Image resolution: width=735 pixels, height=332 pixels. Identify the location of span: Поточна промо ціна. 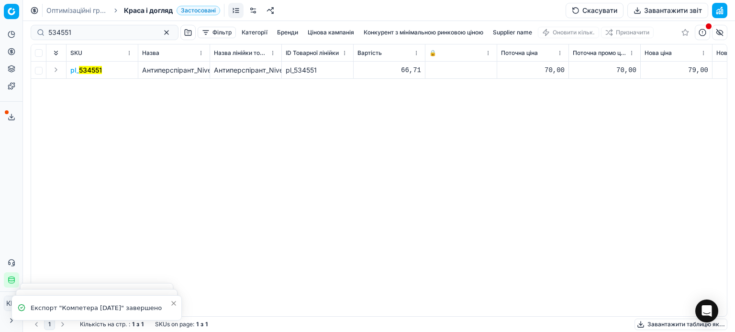
(599, 53).